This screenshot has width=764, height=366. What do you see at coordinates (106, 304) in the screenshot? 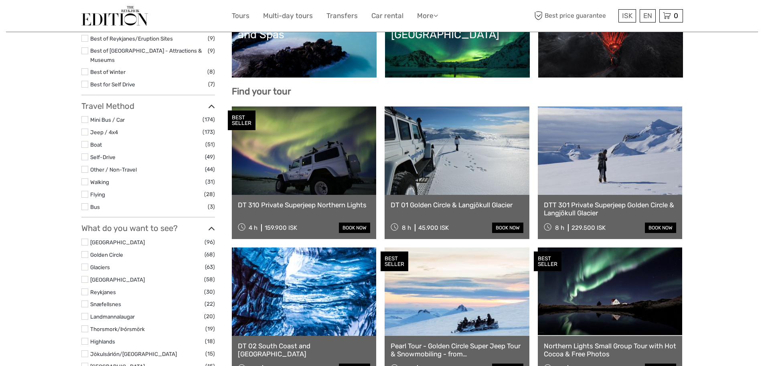
I see `a: Snæfellsnes` at bounding box center [106, 304].